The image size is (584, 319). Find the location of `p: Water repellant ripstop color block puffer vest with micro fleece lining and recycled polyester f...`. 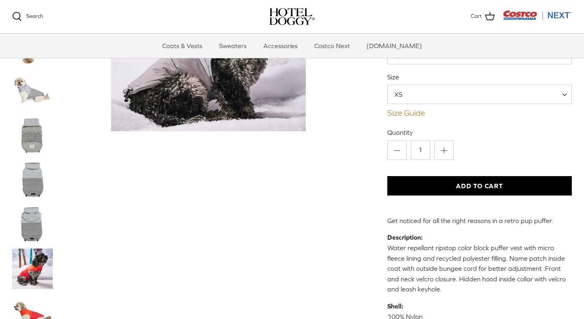

p: Water repellant ripstop color block puffer vest with micro fleece lining and recycled polyester f... is located at coordinates (479, 264).